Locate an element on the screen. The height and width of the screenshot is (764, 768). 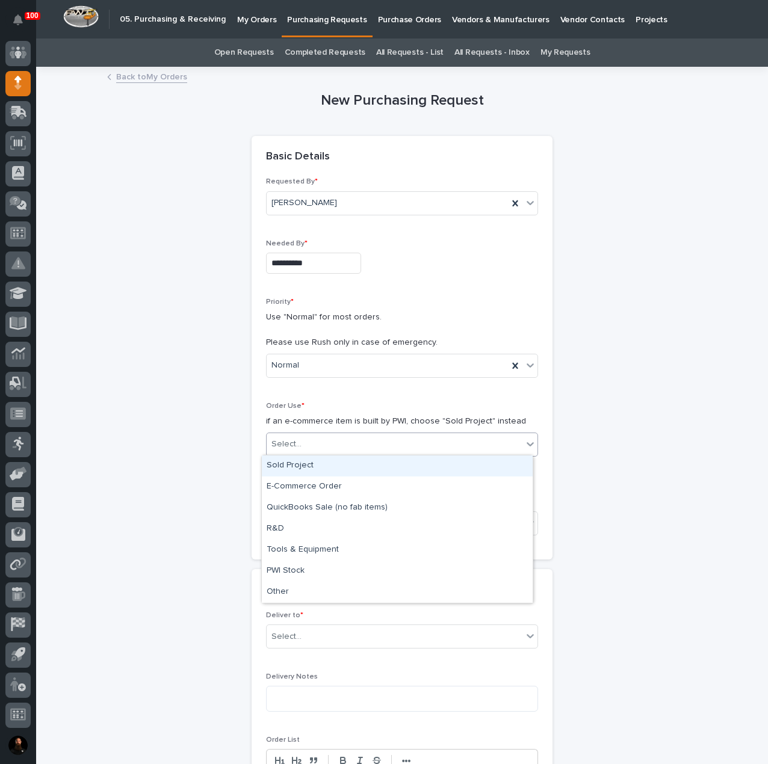
span: Normal is located at coordinates (285, 365).